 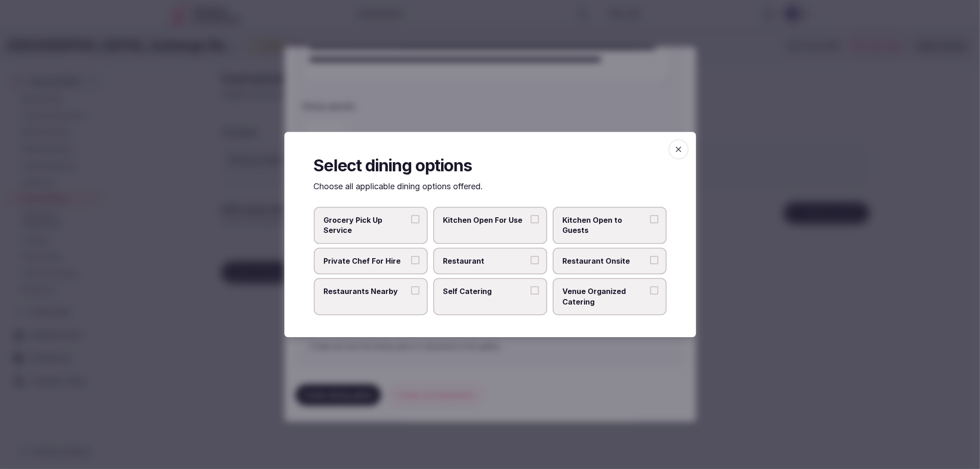 What do you see at coordinates (486, 220) in the screenshot?
I see `span: Kitchen Open For Use` at bounding box center [486, 220].